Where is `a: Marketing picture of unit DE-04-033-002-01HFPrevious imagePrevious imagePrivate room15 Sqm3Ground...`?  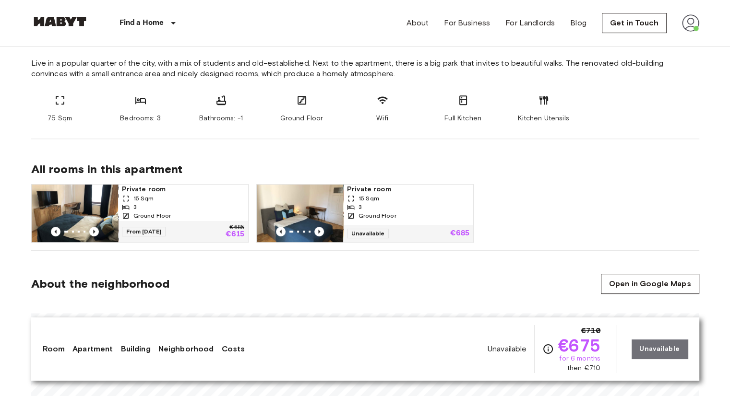
a: Marketing picture of unit DE-04-033-002-01HFPrevious imagePrevious imagePrivate room15 Sqm3Ground... is located at coordinates (140, 214).